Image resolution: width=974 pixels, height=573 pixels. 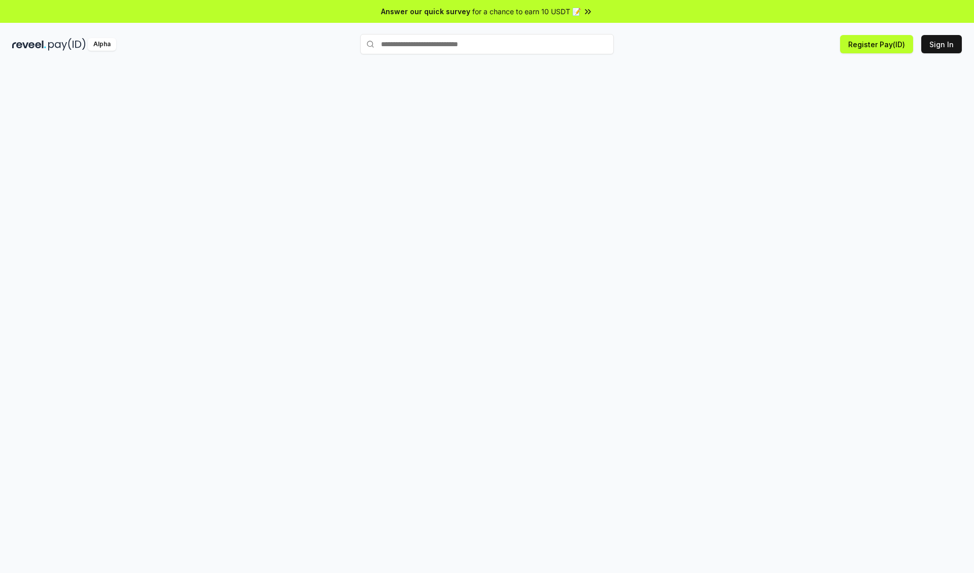 I want to click on img: reveel_dark, so click(x=29, y=44).